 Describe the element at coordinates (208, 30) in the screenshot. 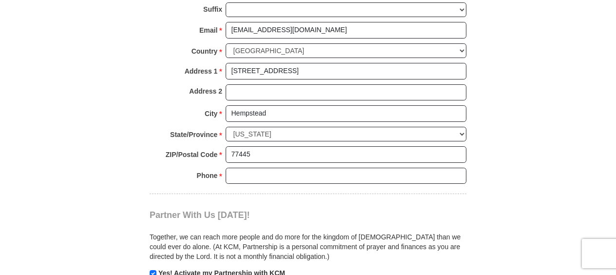

I see `strong: Email` at that location.